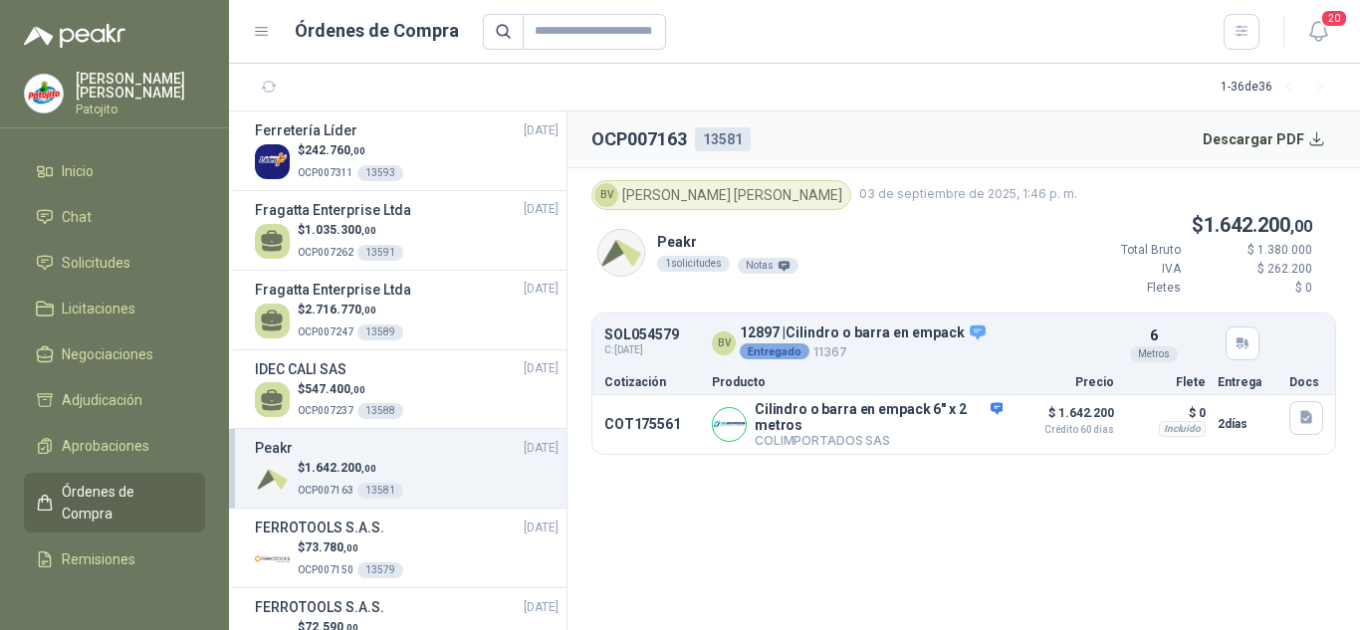  Describe the element at coordinates (140, 109) in the screenshot. I see `p: Patojito` at that location.